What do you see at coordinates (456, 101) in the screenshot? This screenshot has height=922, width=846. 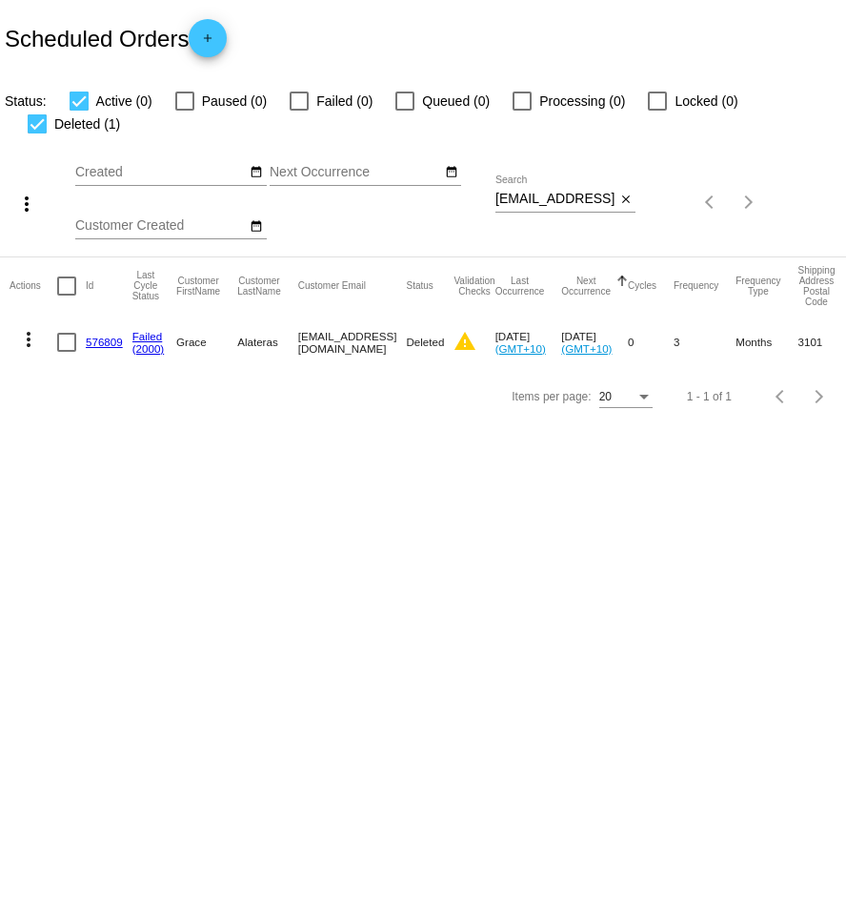 I see `span: Queued (0)` at bounding box center [456, 101].